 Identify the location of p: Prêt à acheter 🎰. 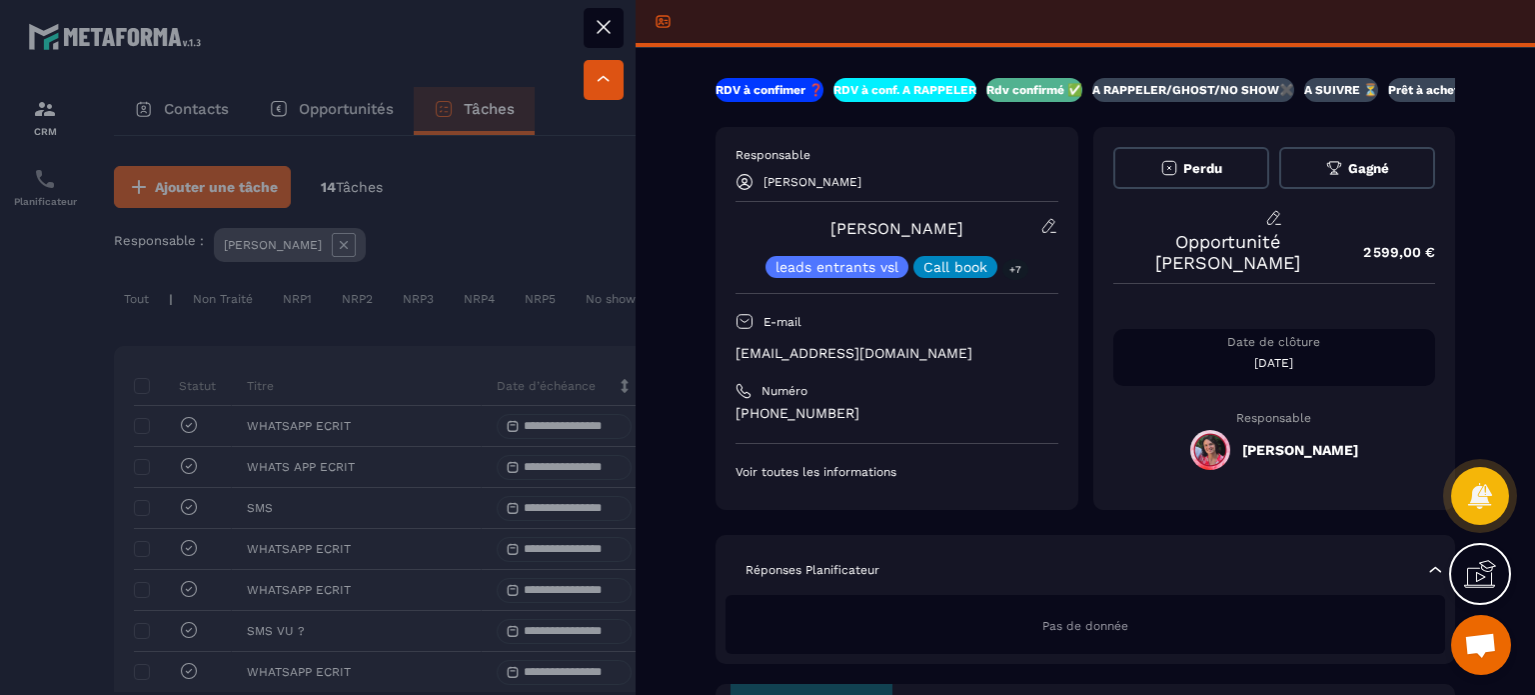
(1438, 90).